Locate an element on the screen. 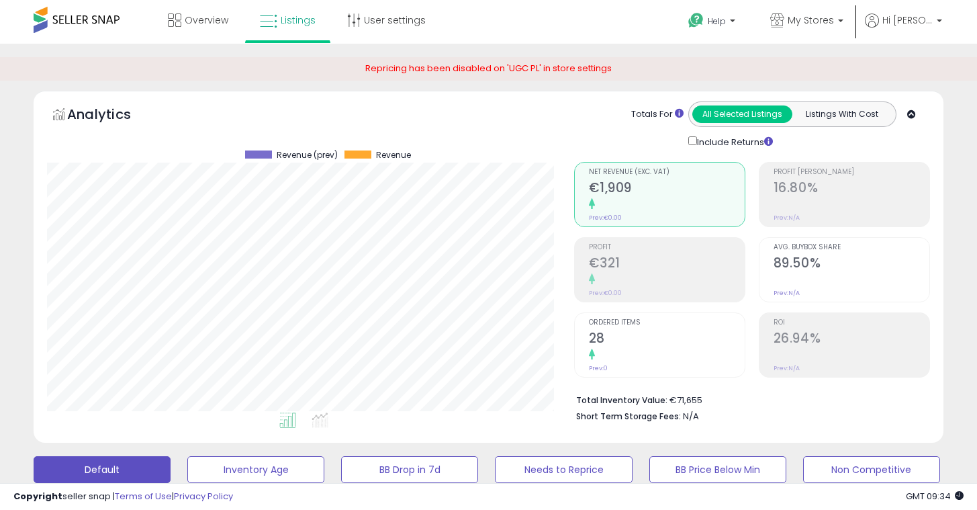 The width and height of the screenshot is (977, 510). h2: 16.80% is located at coordinates (851, 189).